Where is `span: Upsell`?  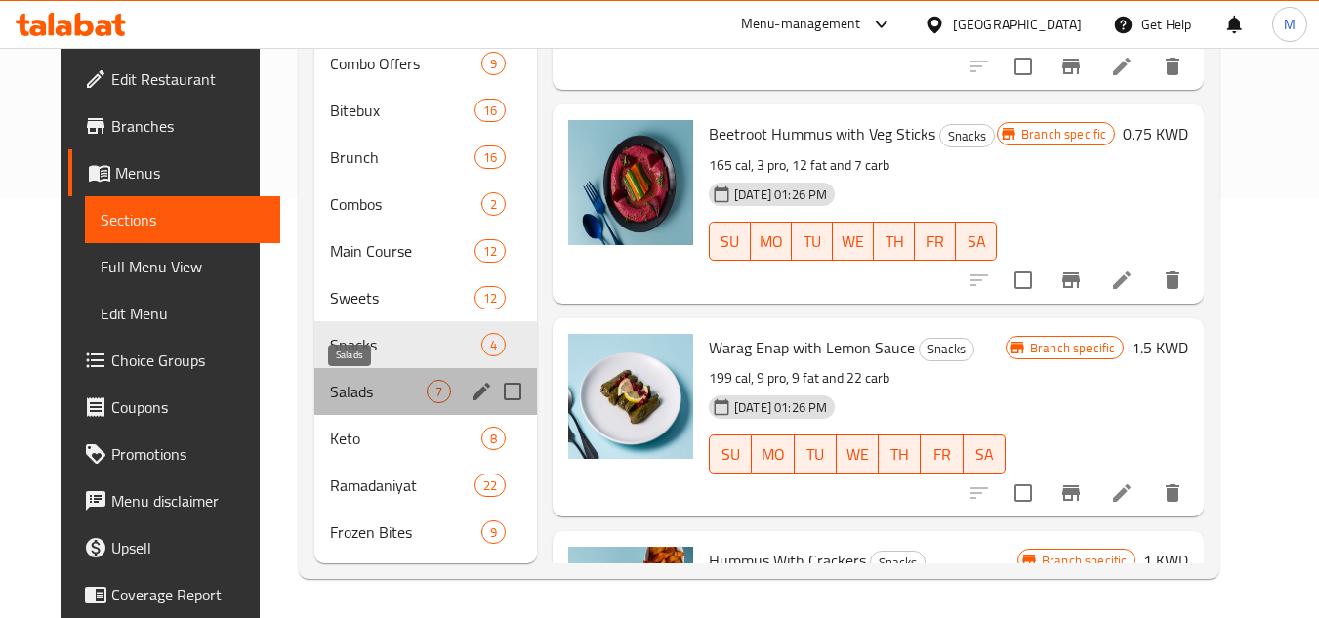
span: Upsell is located at coordinates (188, 548).